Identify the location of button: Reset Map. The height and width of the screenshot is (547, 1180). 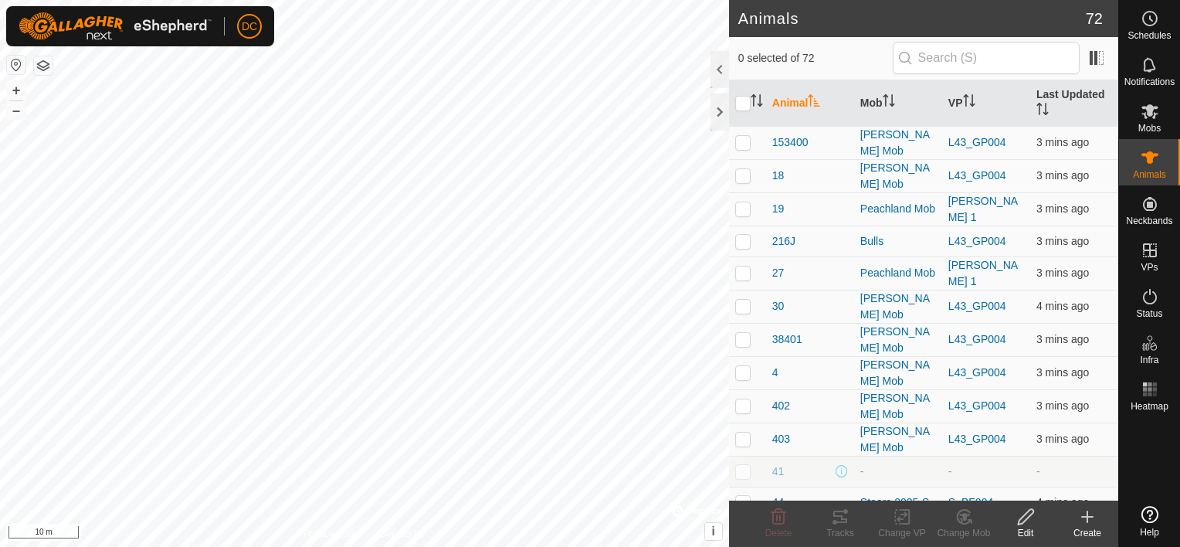
(16, 65).